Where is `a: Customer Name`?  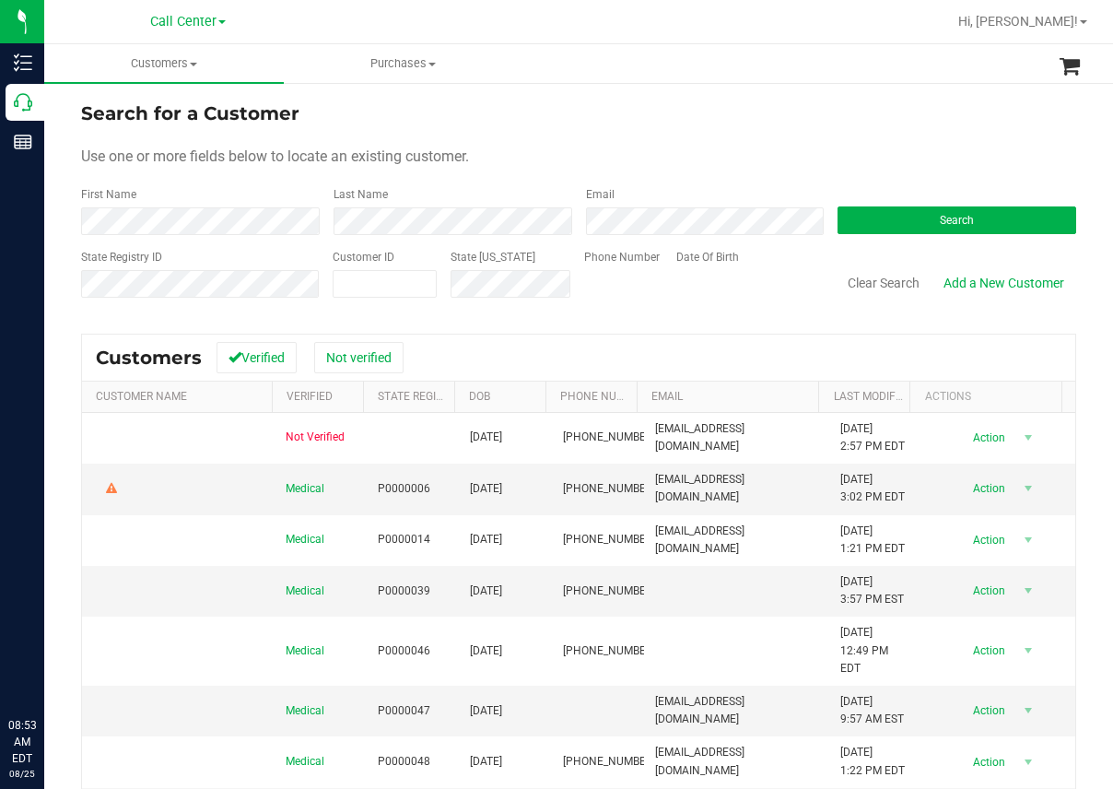
a: Customer Name is located at coordinates (141, 396).